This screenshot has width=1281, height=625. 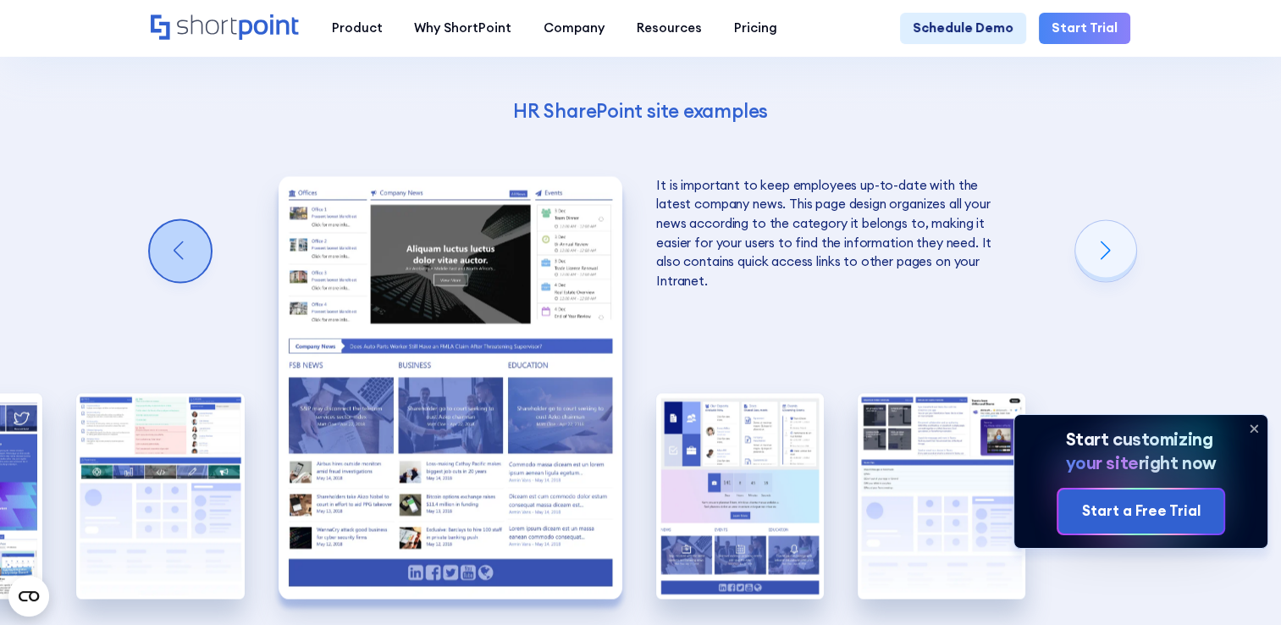 I want to click on p: It is important to keep employees up-to-date with the latest company news. This page design organ..., so click(x=828, y=234).